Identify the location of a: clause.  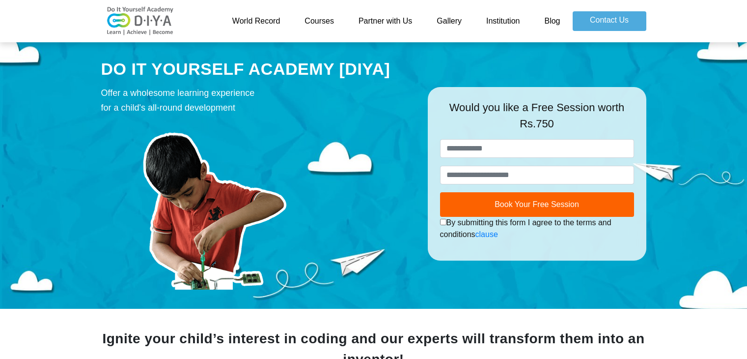
(487, 234).